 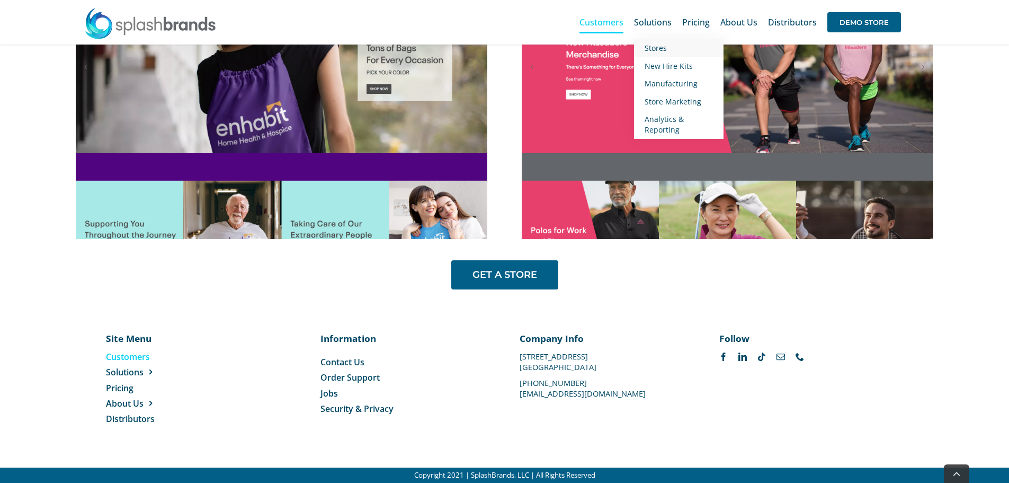 I want to click on a: Security & Privacy, so click(x=405, y=408).